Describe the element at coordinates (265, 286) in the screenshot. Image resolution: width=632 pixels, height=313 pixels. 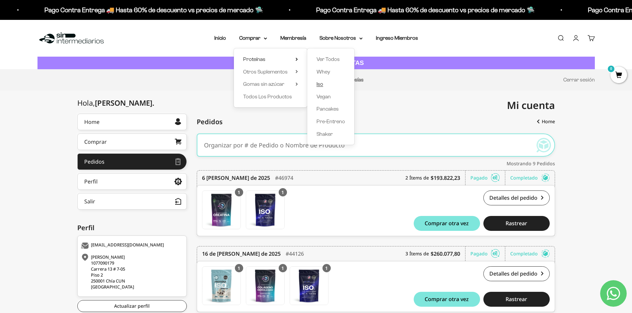
I see `a: Colágeno Hidrolizado` at that location.